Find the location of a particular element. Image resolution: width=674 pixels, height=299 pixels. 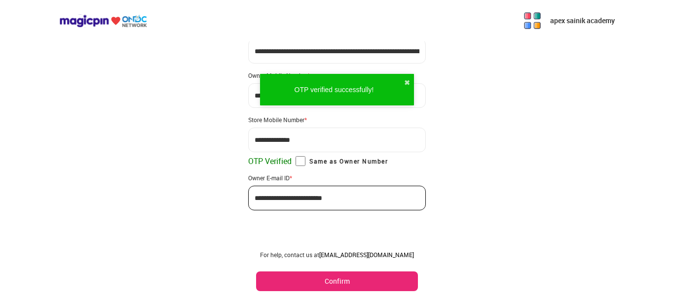

input: Same as Owner Number is located at coordinates (300, 161).